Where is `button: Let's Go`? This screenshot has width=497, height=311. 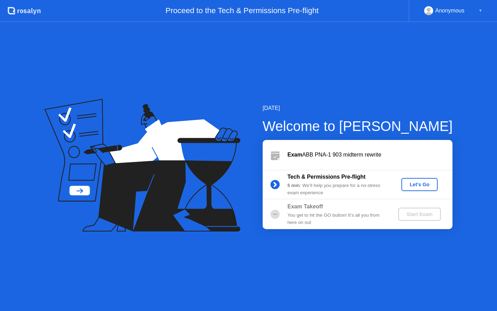
button: Let's Go is located at coordinates (419, 184).